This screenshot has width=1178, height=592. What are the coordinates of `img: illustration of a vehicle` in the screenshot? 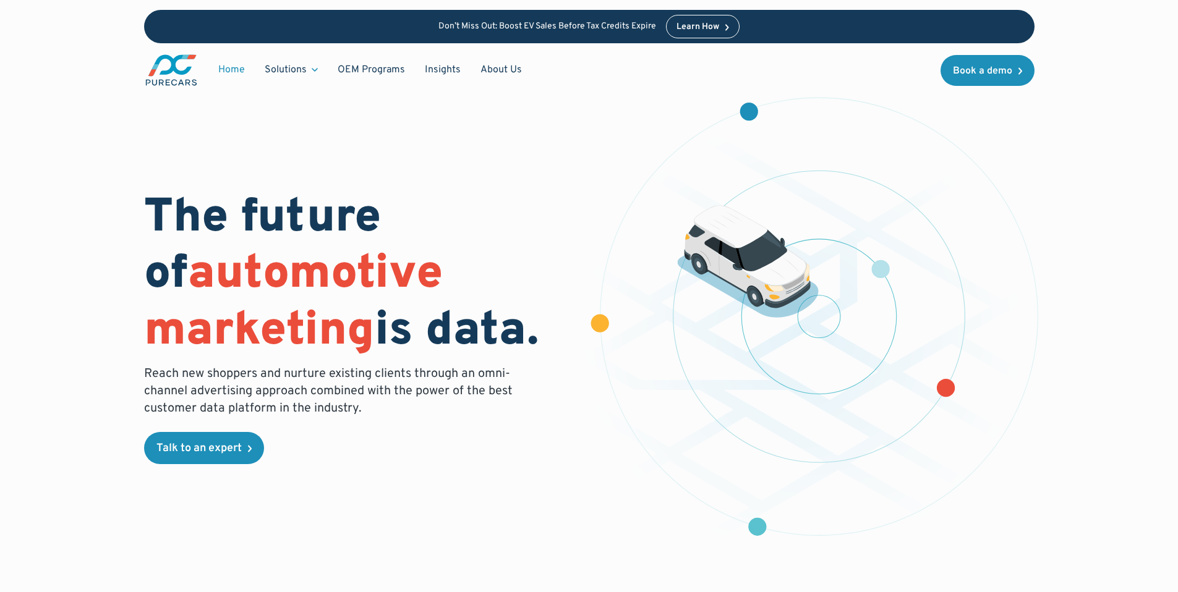 It's located at (748, 261).